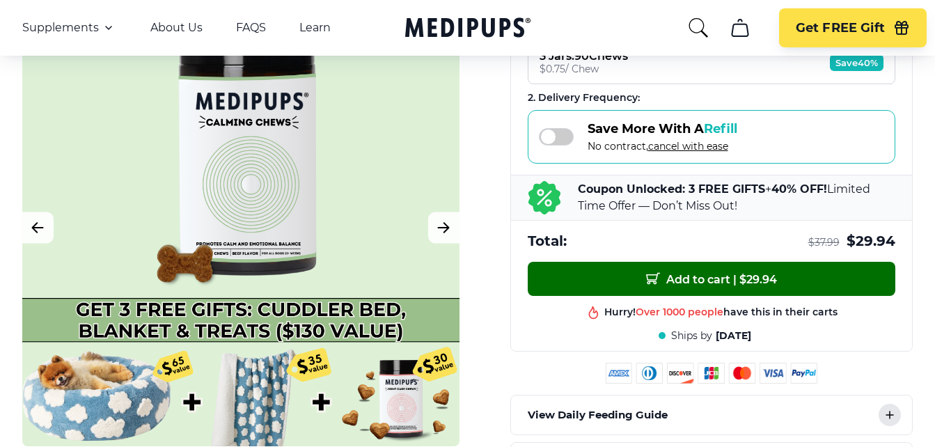  Describe the element at coordinates (671, 189) in the screenshot. I see `b: Coupon Unlocked: 3 FREE GIFTS` at that location.